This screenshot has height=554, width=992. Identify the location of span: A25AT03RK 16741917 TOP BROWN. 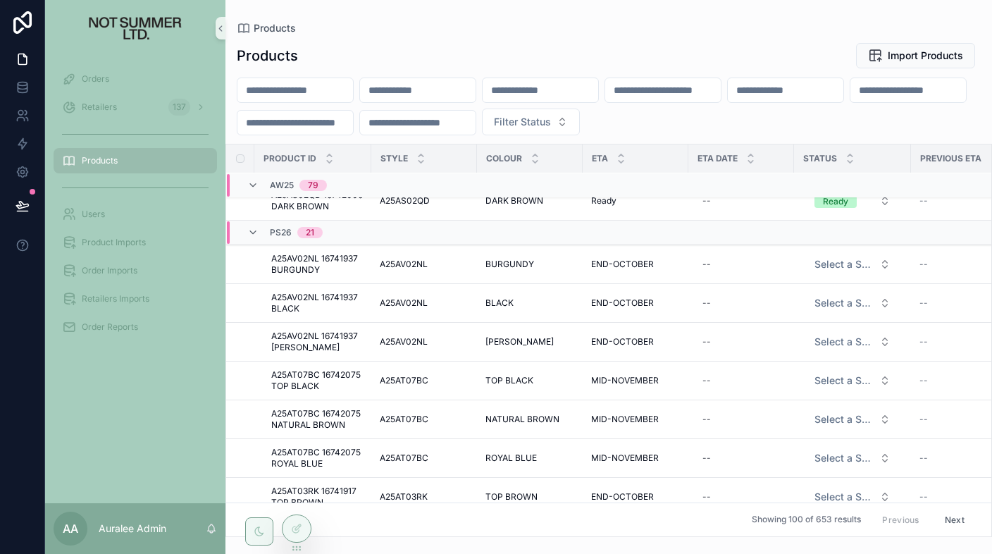
(317, 497).